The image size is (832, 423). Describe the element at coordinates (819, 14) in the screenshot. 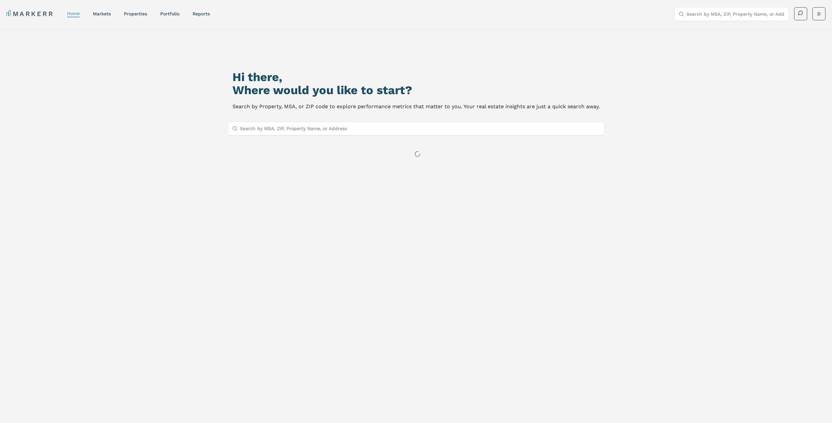

I see `span: D` at that location.